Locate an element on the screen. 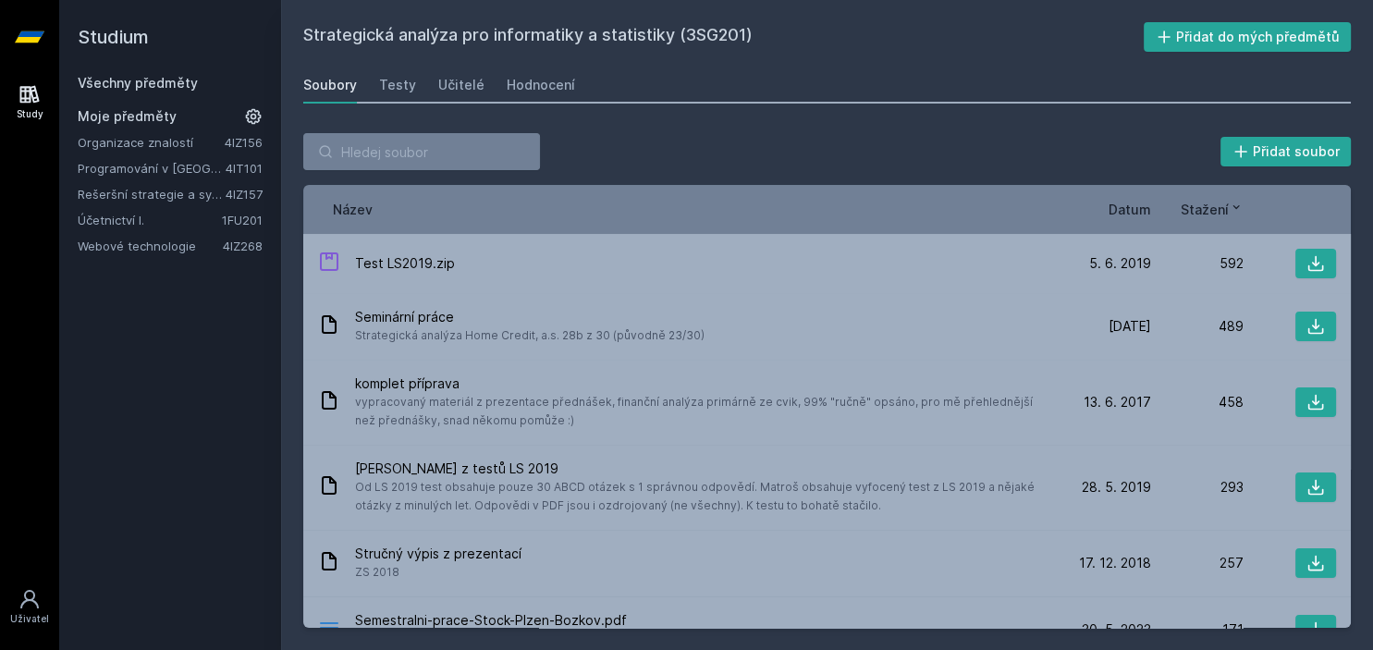 The image size is (1373, 650). a: Hodnocení is located at coordinates (541, 85).